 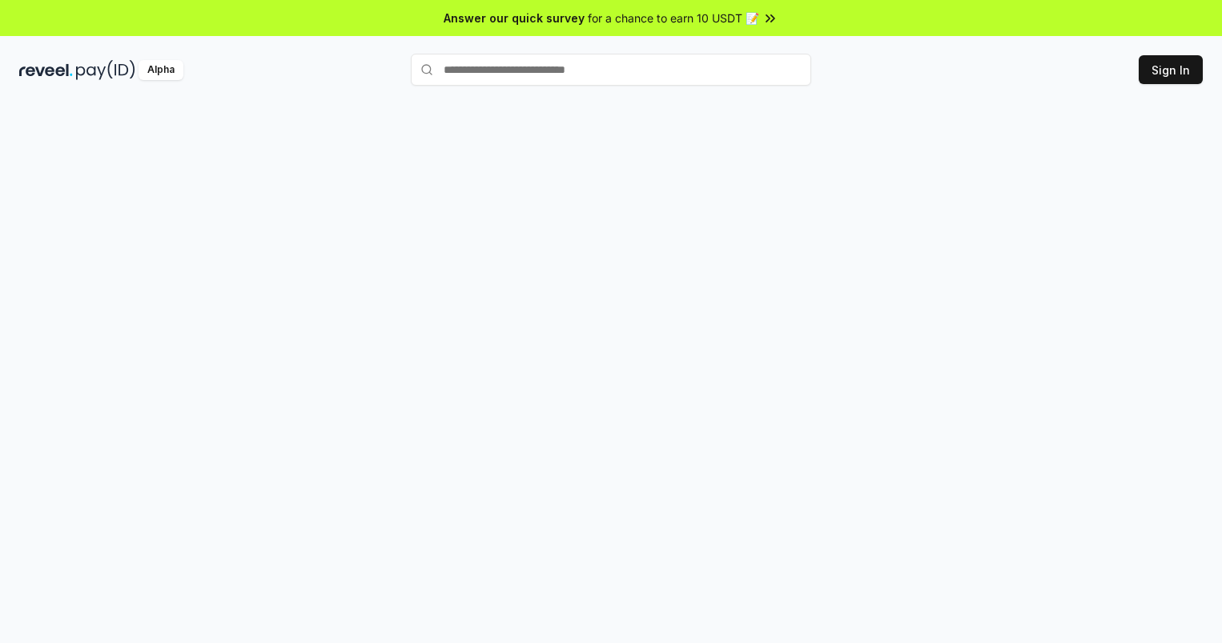 I want to click on img: pay_id, so click(x=106, y=70).